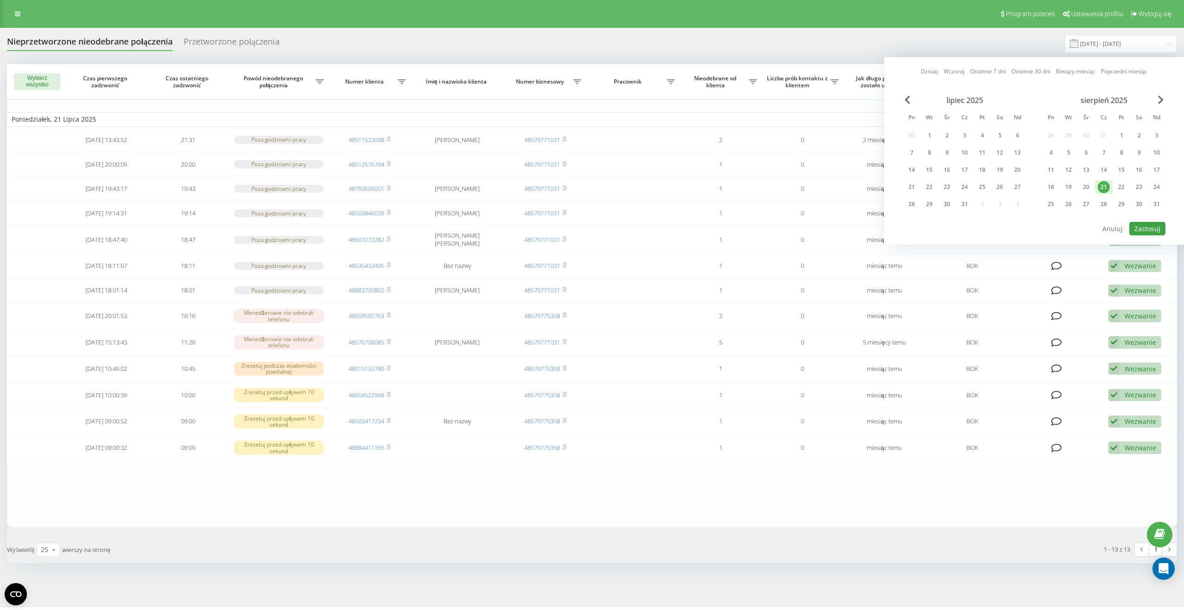  I want to click on div: 17, so click(1157, 170).